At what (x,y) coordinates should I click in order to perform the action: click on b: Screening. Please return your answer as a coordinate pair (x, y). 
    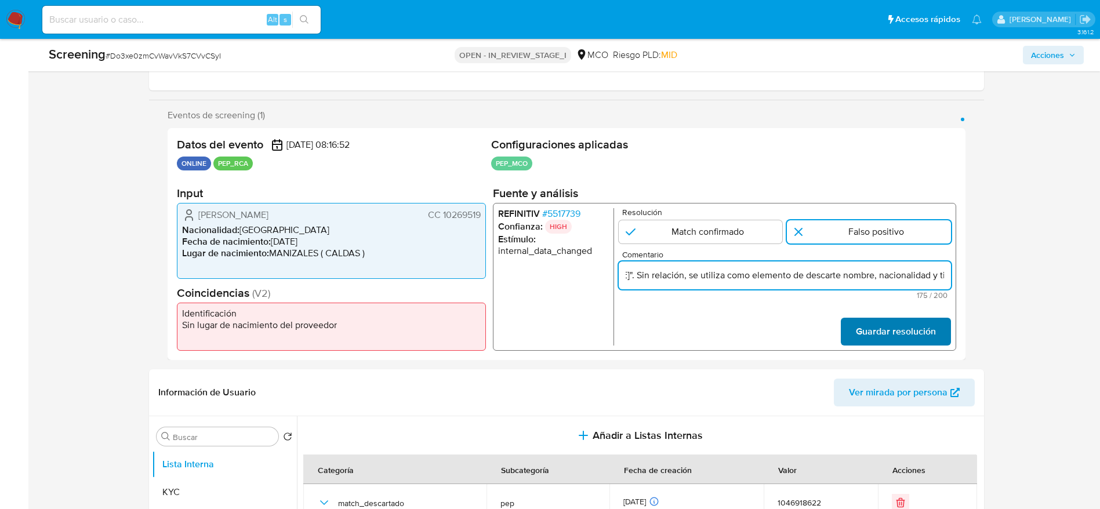
    Looking at the image, I should click on (77, 54).